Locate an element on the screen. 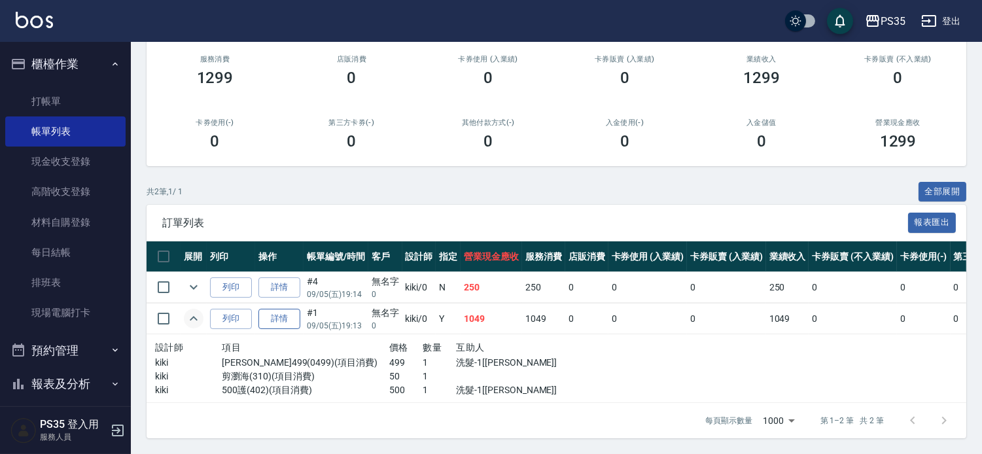 This screenshot has width=982, height=454. img: Logo is located at coordinates (34, 20).